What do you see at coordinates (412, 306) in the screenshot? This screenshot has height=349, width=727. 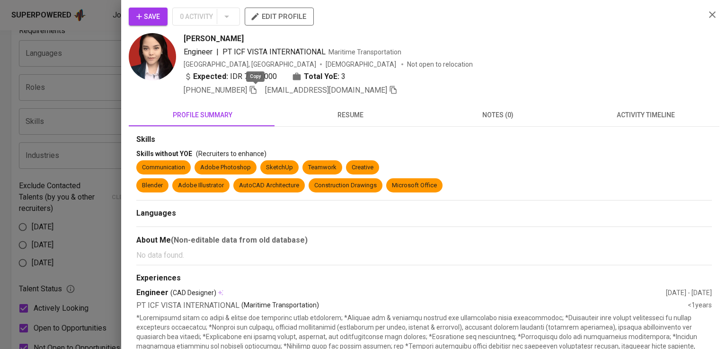 I see `div: PT ICF VISTA INTERNATIONAL` at bounding box center [412, 306].